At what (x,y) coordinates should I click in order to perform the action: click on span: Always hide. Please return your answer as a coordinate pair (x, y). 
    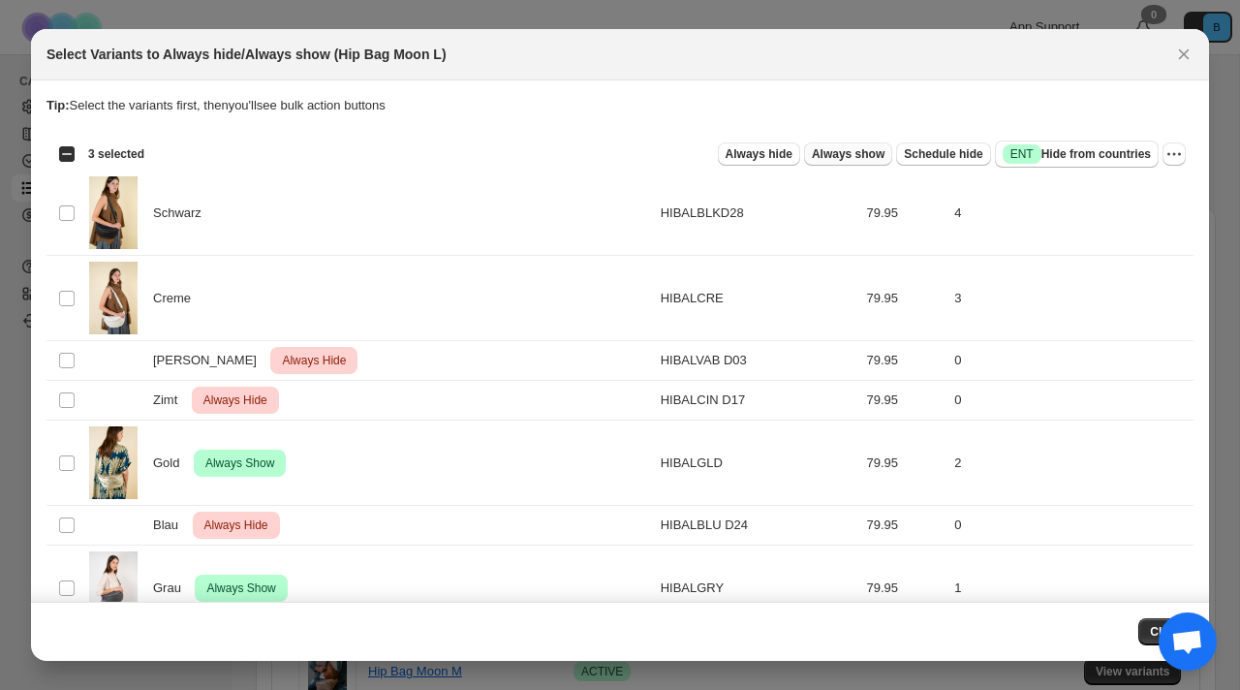
    Looking at the image, I should click on (759, 154).